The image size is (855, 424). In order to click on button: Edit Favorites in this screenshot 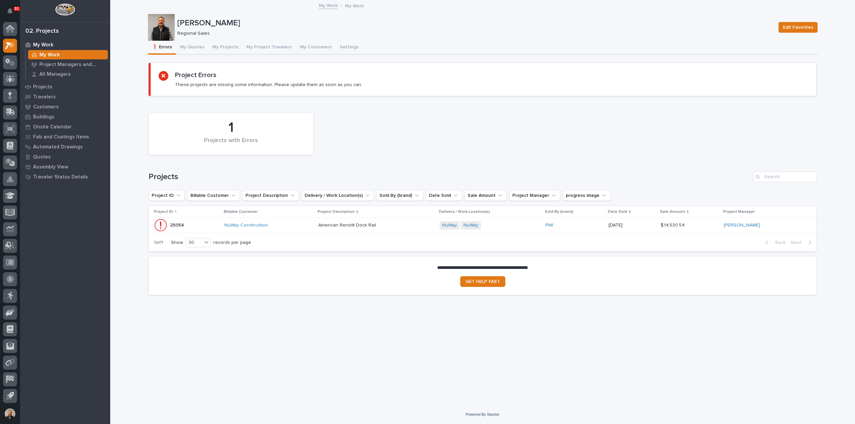, I will do `click(798, 27)`.